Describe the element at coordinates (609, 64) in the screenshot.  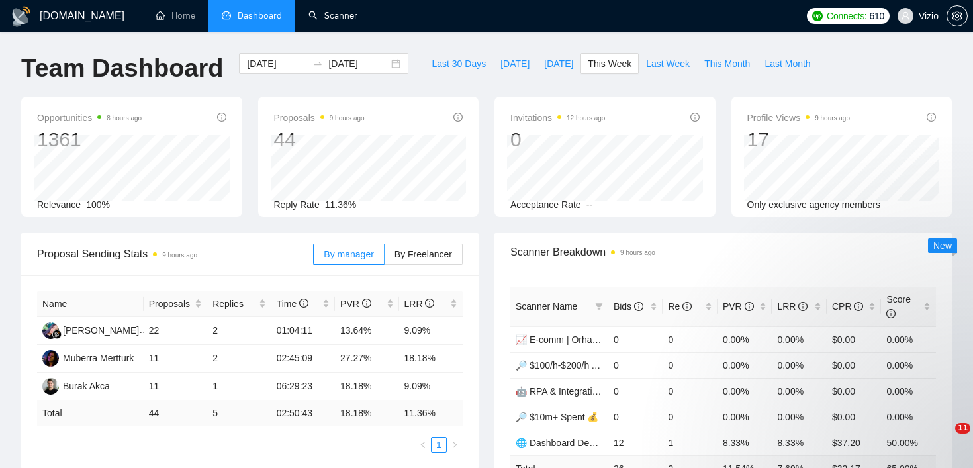
I see `span: This Week` at that location.